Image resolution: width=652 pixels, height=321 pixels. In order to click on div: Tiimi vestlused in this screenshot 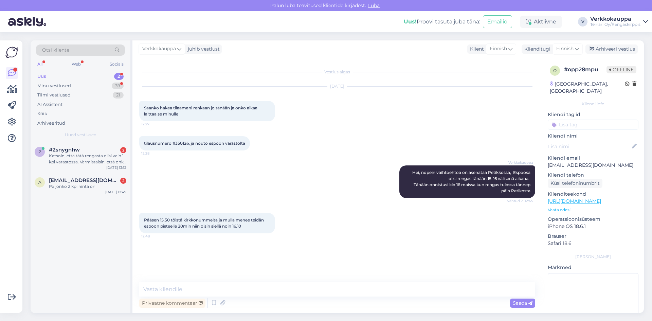, I will do `click(54, 95)`.